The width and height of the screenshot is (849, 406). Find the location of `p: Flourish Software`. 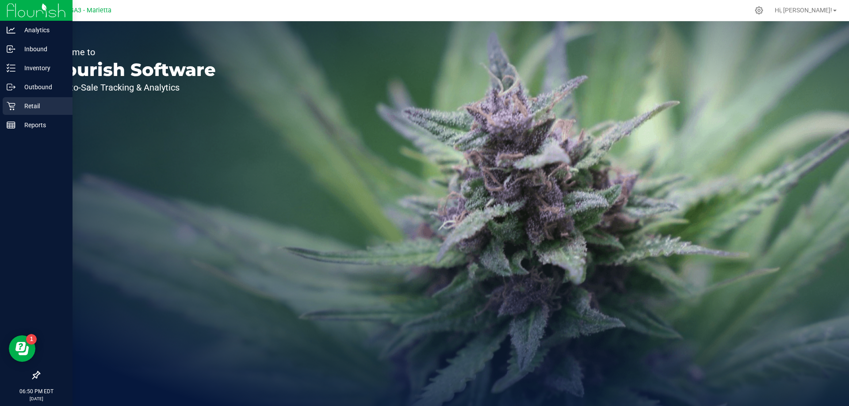

p: Flourish Software is located at coordinates (132, 70).